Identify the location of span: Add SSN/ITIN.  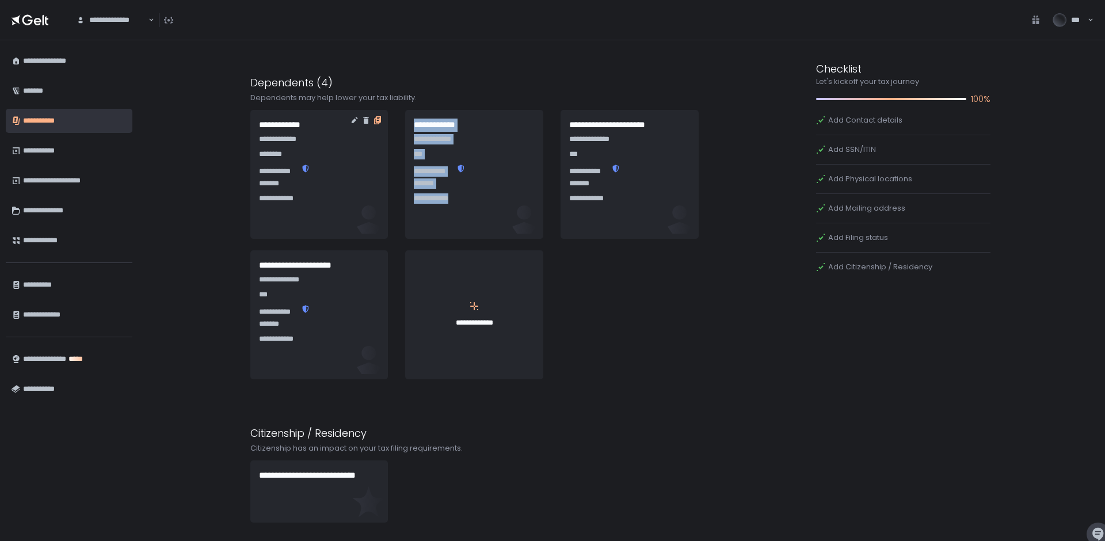
(851, 150).